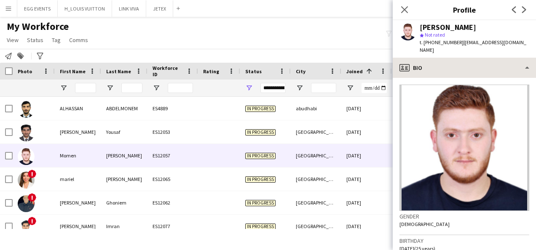 The height and width of the screenshot is (250, 536). Describe the element at coordinates (180, 88) in the screenshot. I see `input: Workforce ID Filter Input` at that location.